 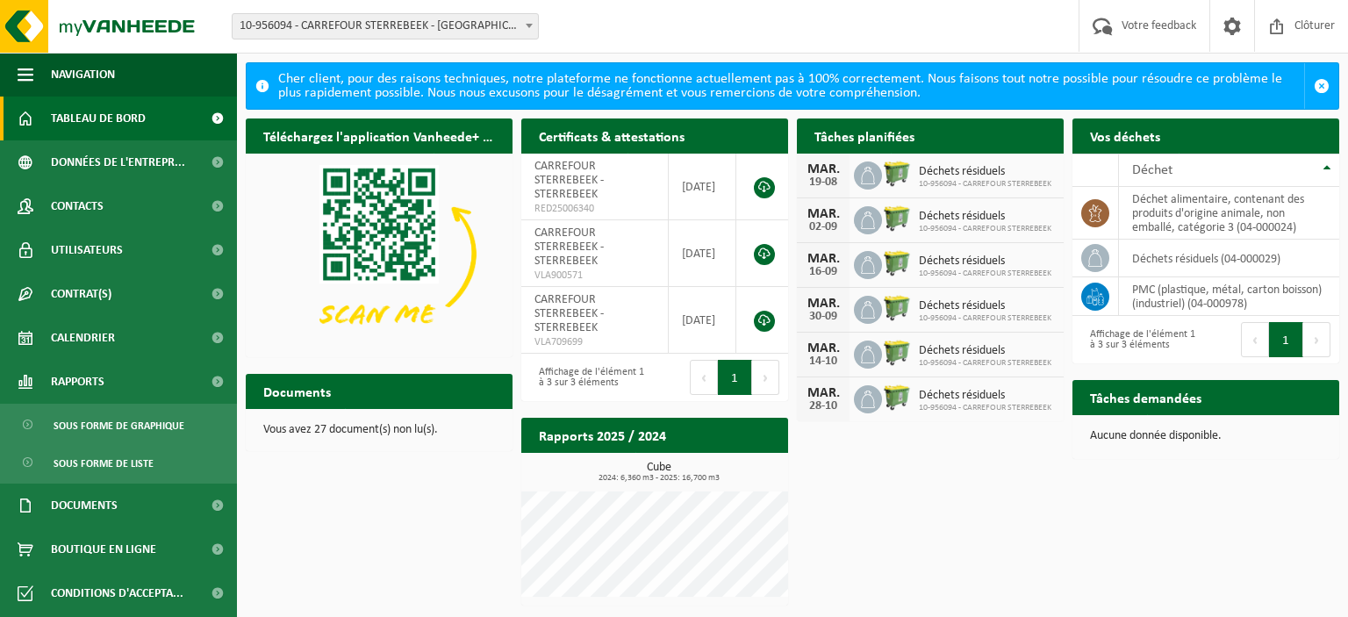 What do you see at coordinates (104, 549) in the screenshot?
I see `span: Boutique en ligne` at bounding box center [104, 549].